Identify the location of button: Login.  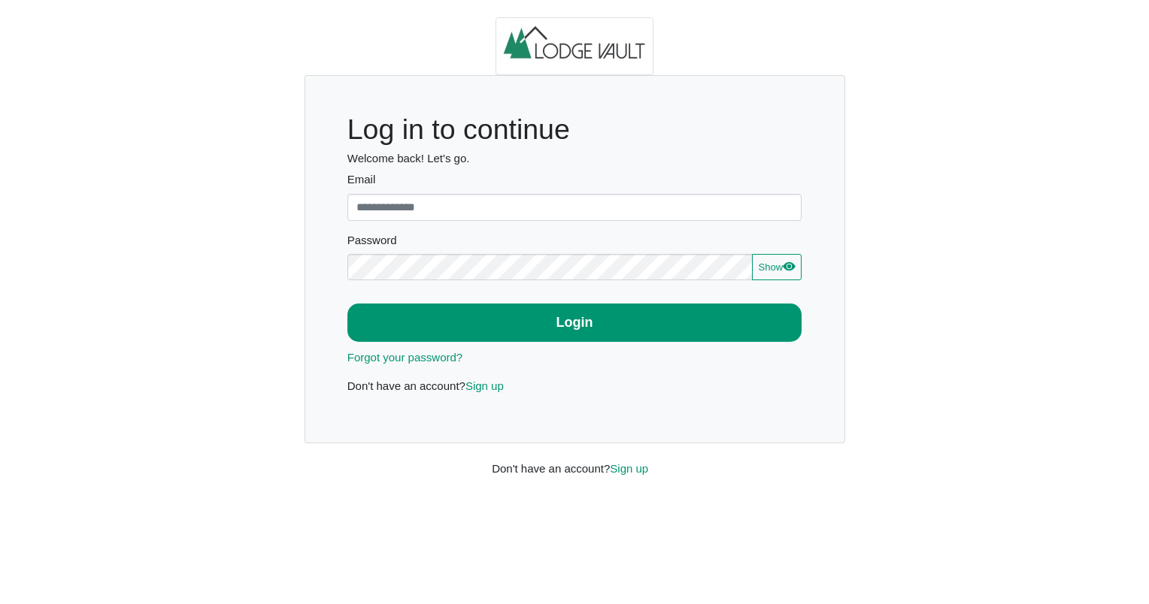
(574, 323).